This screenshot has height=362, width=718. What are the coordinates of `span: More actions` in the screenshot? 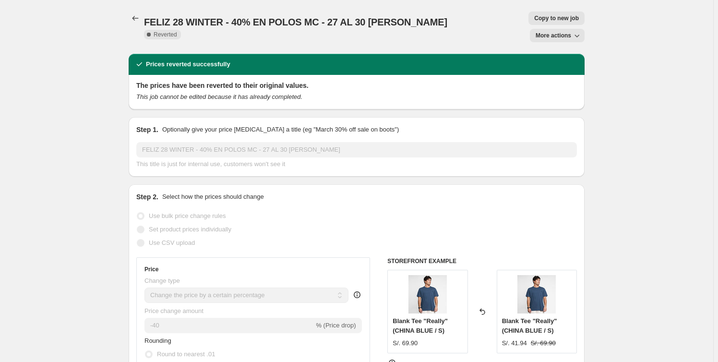 It's located at (553, 36).